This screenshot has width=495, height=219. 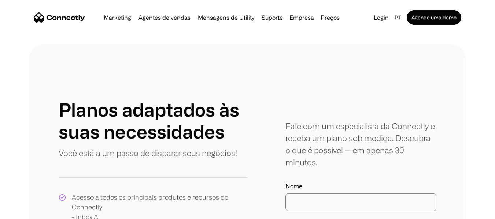 What do you see at coordinates (165, 18) in the screenshot?
I see `a: Agentes de vendas` at bounding box center [165, 18].